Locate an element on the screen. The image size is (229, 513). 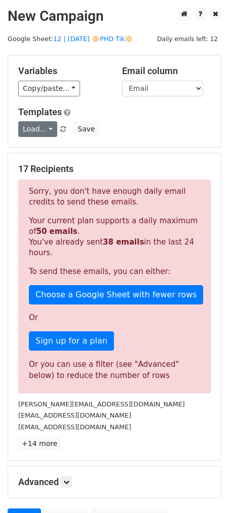
div: Chat Widget is located at coordinates (204, 488).